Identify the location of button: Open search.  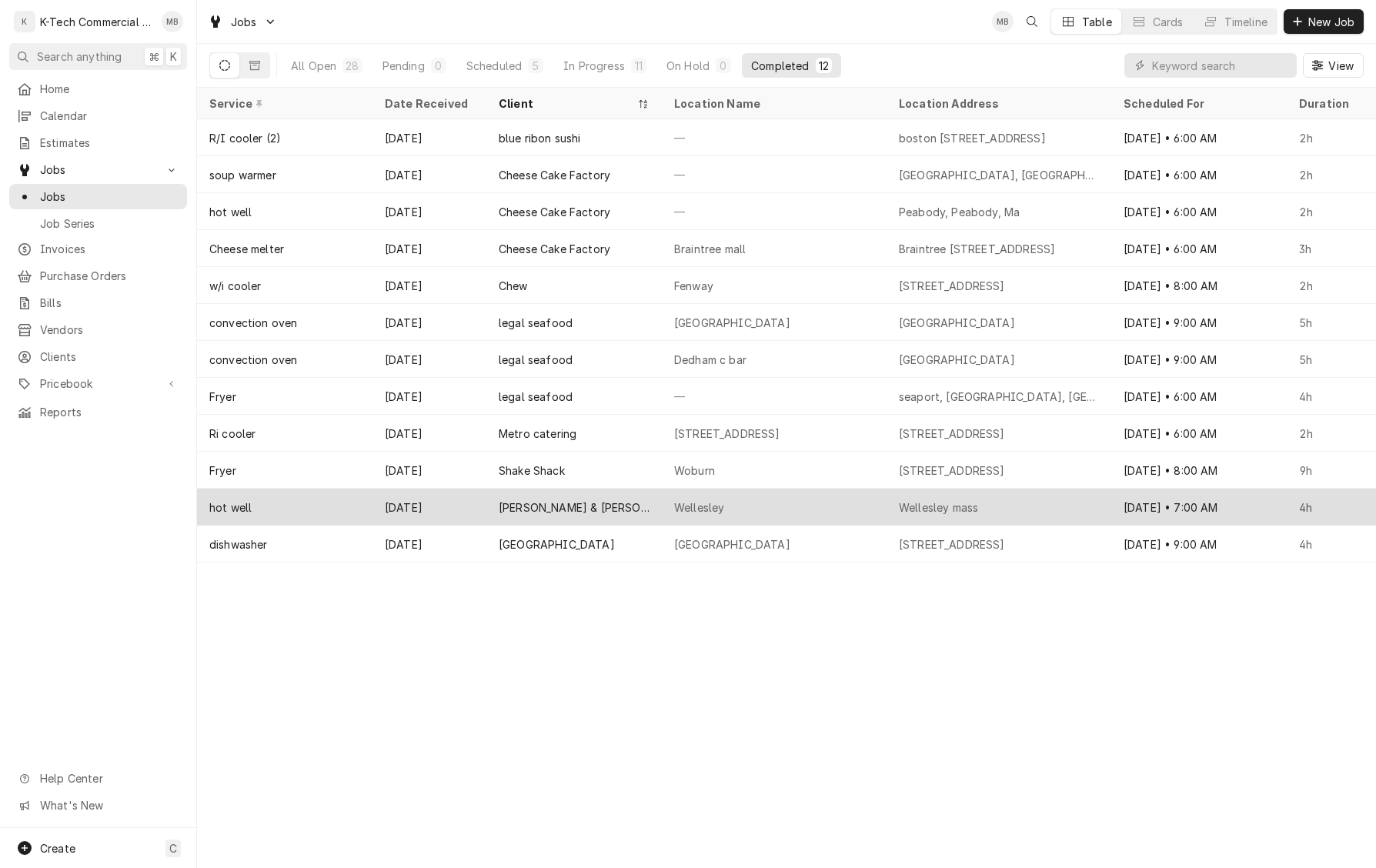
(1032, 21).